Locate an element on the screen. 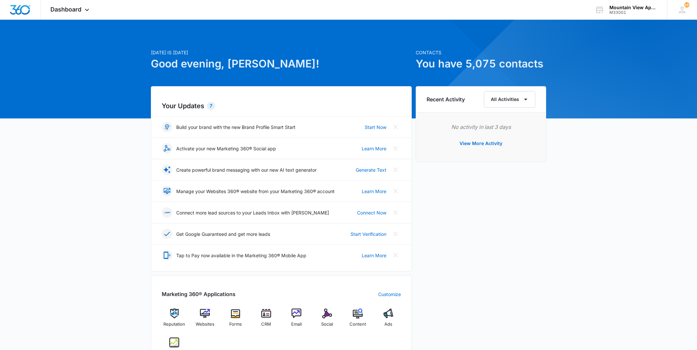  p: Activate your new Marketing 360® Social app is located at coordinates (226, 149).